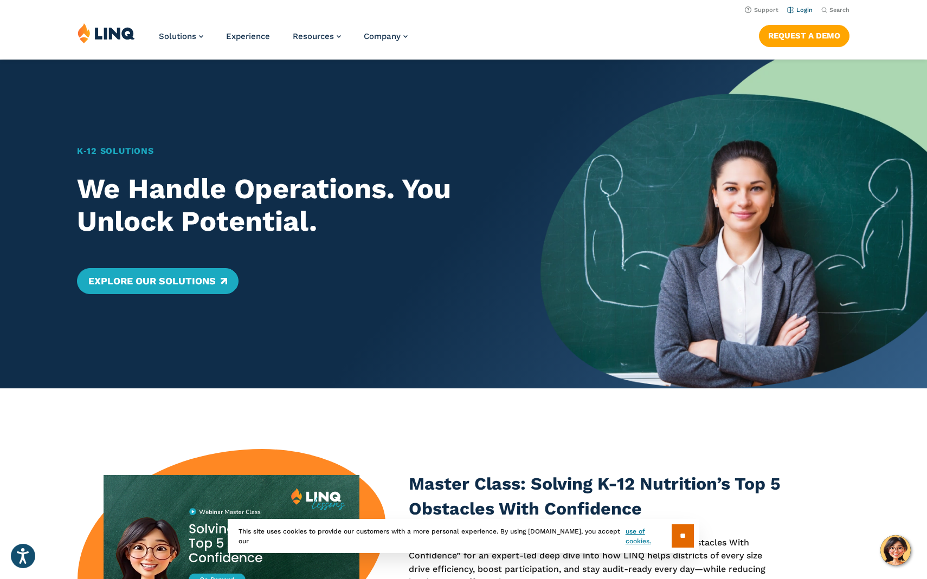  Describe the element at coordinates (106, 33) in the screenshot. I see `img: LINQ | K‑12 Software` at that location.